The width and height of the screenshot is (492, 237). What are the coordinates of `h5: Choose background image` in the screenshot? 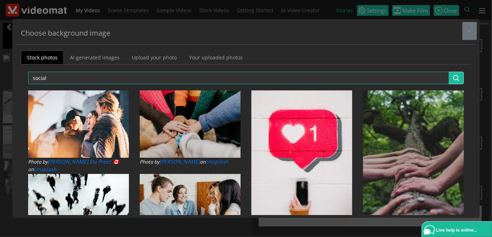 It's located at (66, 33).